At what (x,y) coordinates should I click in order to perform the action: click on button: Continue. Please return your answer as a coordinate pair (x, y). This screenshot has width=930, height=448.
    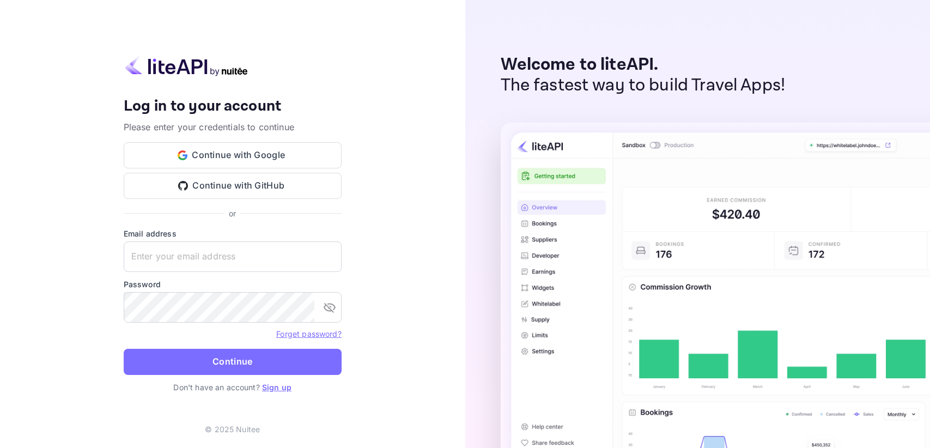
    Looking at the image, I should click on (233, 362).